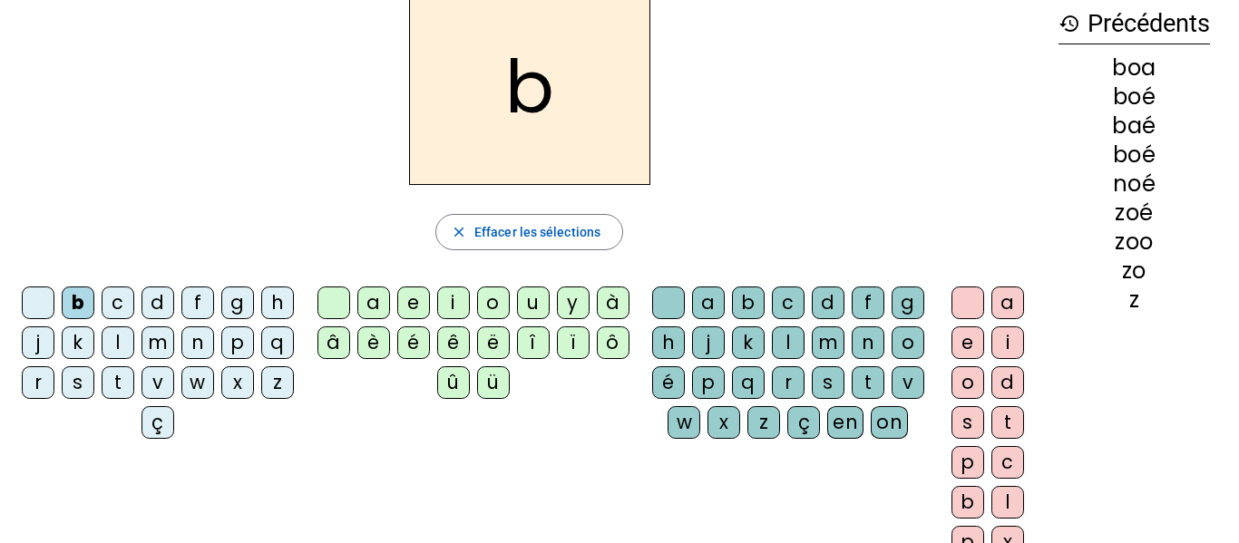  Describe the element at coordinates (334, 343) in the screenshot. I see `div: â` at that location.